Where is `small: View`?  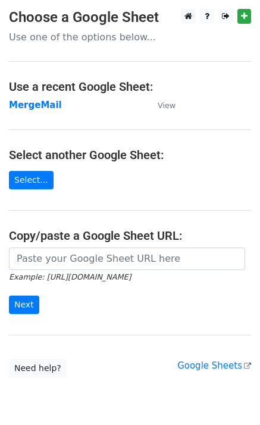
small: View is located at coordinates (166, 105).